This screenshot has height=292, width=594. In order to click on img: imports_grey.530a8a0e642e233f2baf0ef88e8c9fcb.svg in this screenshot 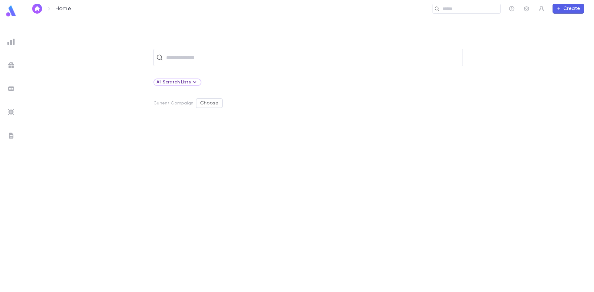, I will do `click(11, 112)`.